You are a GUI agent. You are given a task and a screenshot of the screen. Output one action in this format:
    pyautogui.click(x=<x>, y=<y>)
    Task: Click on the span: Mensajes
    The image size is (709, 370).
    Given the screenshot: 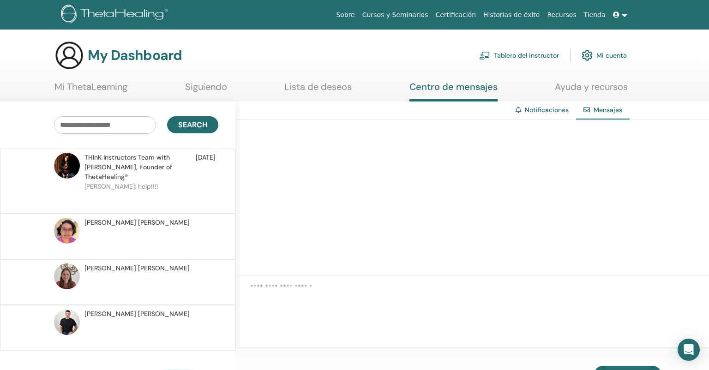 What is the action you would take?
    pyautogui.click(x=608, y=110)
    